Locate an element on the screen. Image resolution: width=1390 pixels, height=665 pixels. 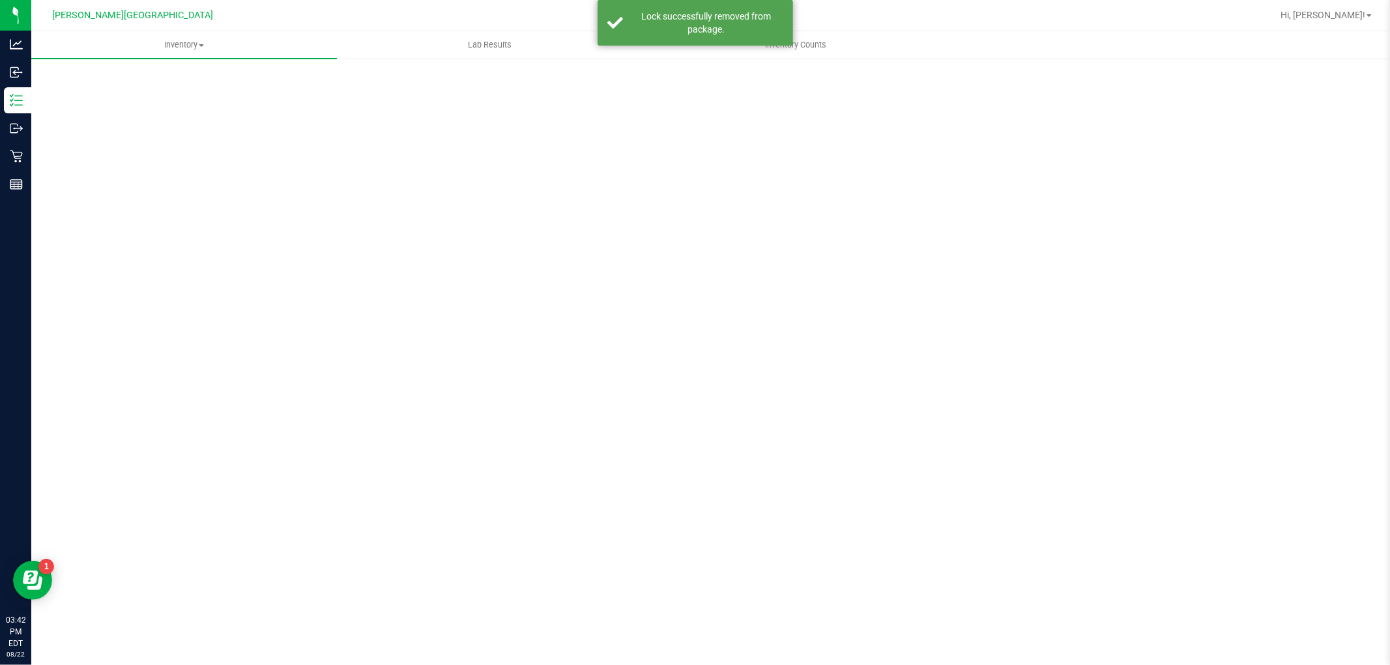
inline-svg: Inbound is located at coordinates (16, 72).